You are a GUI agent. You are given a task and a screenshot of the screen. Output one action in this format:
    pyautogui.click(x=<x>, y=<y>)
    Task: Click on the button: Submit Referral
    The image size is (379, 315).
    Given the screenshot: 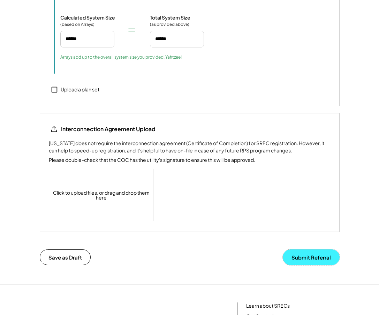 What is the action you would take?
    pyautogui.click(x=311, y=257)
    